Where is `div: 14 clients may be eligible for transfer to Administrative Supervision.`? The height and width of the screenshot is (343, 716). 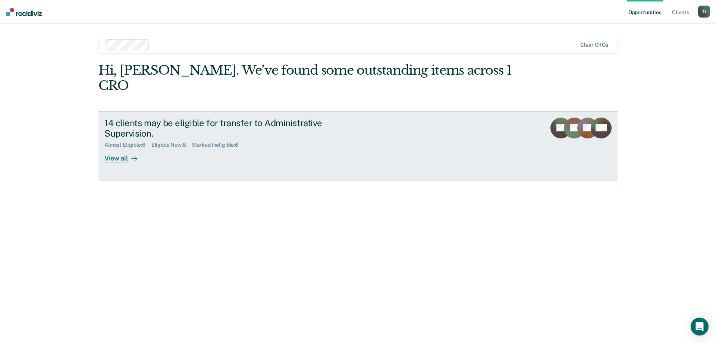
div: 14 clients may be eligible for transfer to Administrative Supervision. is located at coordinates (235, 128).